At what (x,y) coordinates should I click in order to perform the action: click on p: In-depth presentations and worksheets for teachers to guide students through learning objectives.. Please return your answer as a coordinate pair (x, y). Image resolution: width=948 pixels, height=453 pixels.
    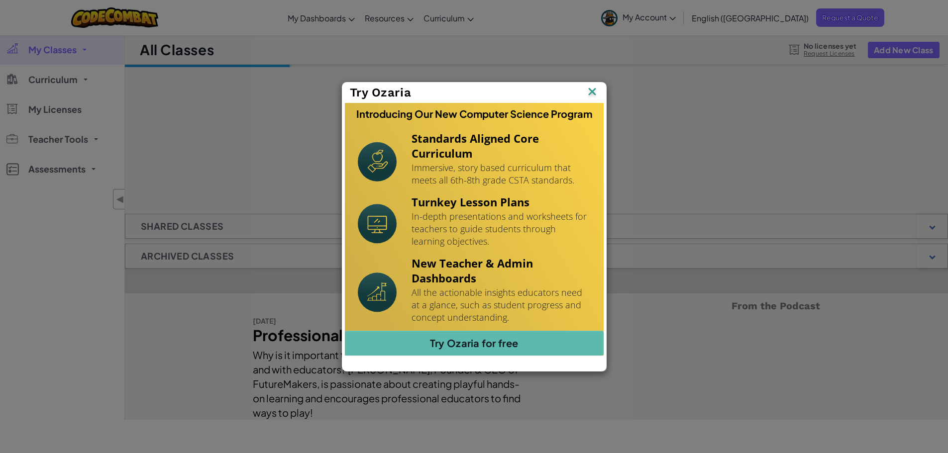
    Looking at the image, I should click on (501, 229).